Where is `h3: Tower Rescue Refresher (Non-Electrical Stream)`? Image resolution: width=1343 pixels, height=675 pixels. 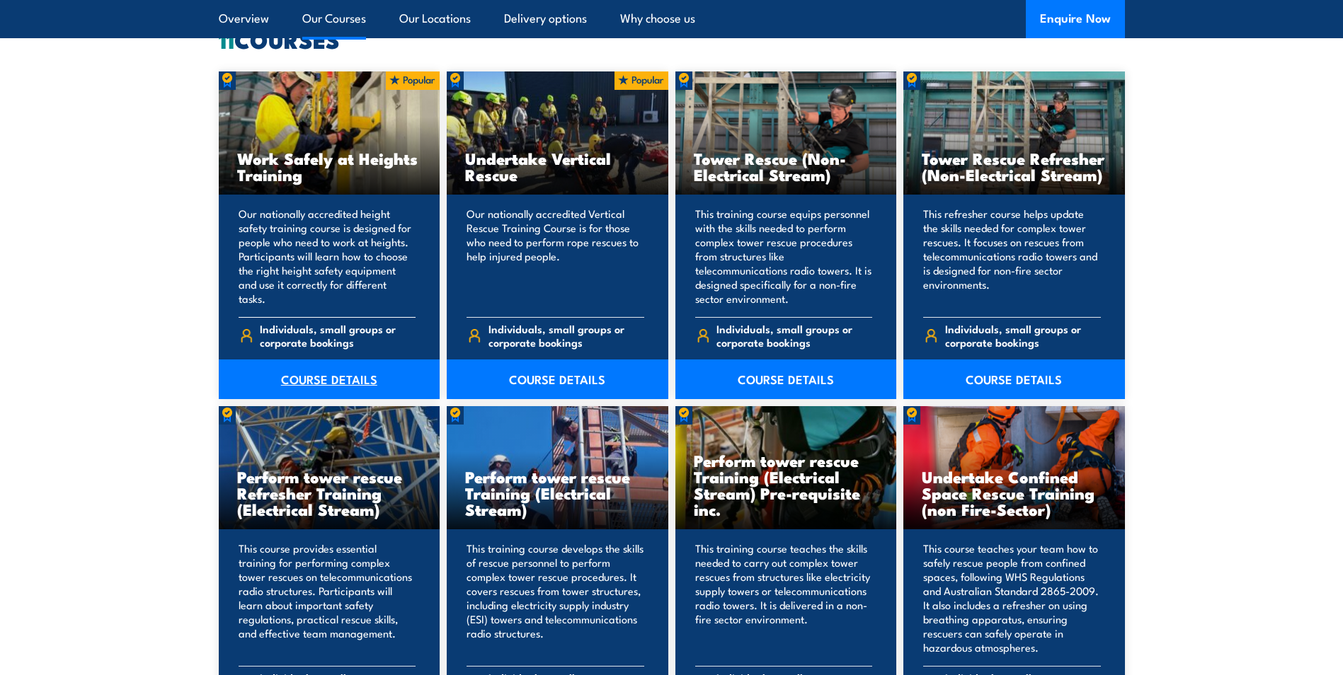
h3: Tower Rescue Refresher (Non-Electrical Stream) is located at coordinates (1013, 166).